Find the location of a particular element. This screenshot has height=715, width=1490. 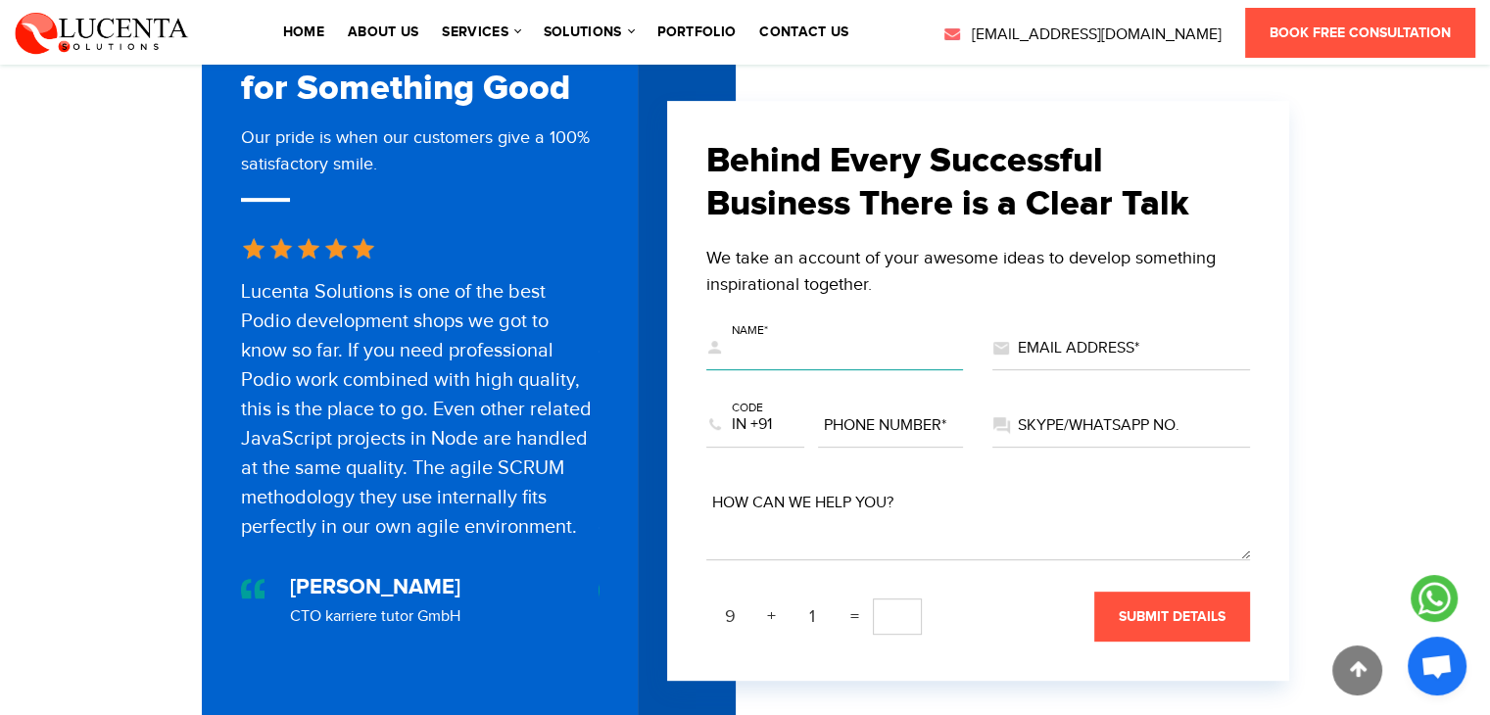

button: submit details is located at coordinates (1171, 616).